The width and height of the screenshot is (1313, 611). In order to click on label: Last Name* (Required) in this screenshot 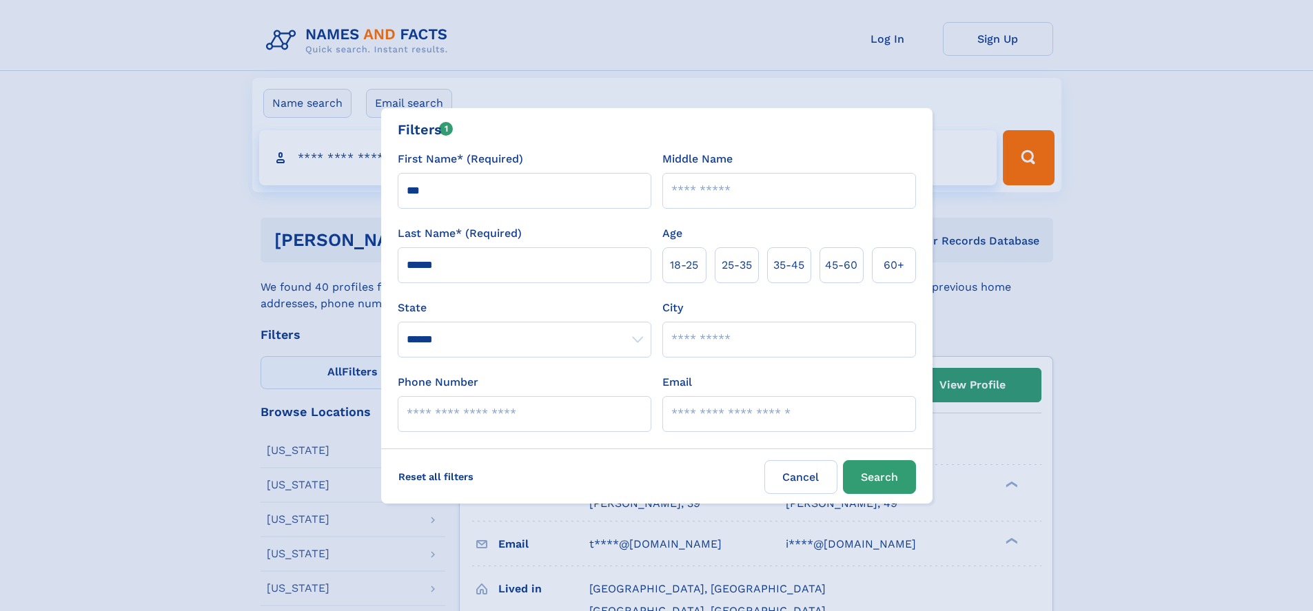, I will do `click(460, 234)`.